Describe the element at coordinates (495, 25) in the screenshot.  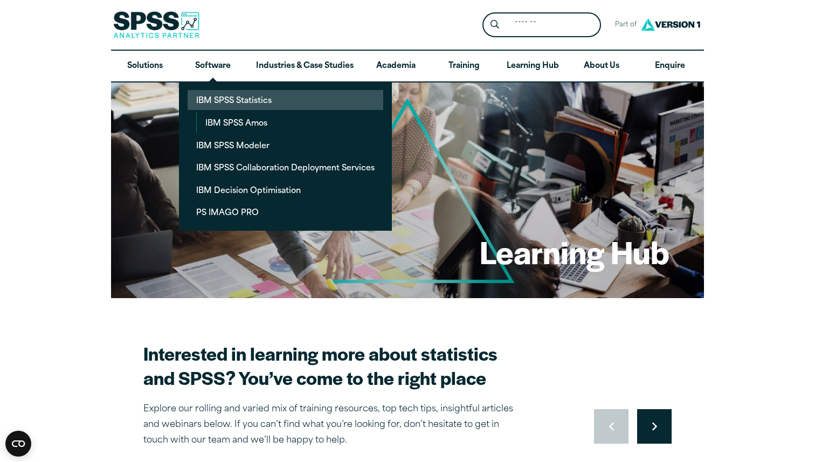
I see `button: Search magnifying glass icon` at that location.